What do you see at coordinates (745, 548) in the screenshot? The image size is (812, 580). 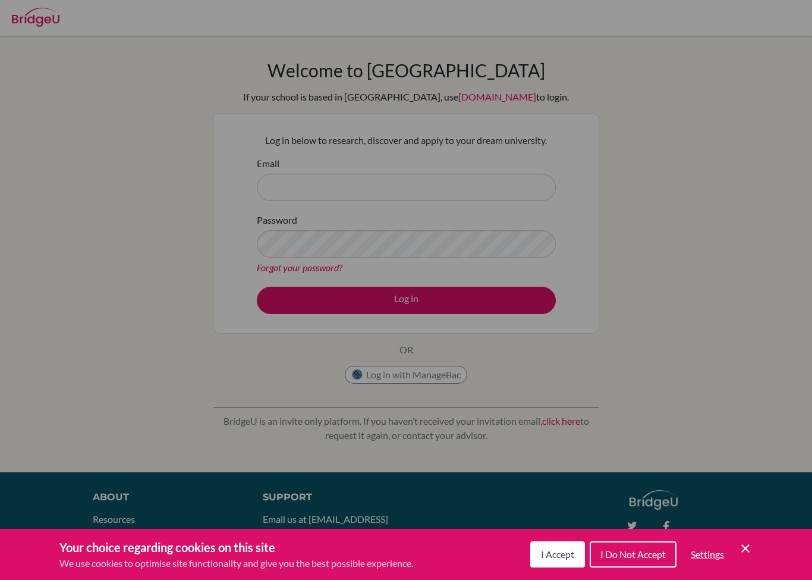 I see `button: Save and close` at bounding box center [745, 548].